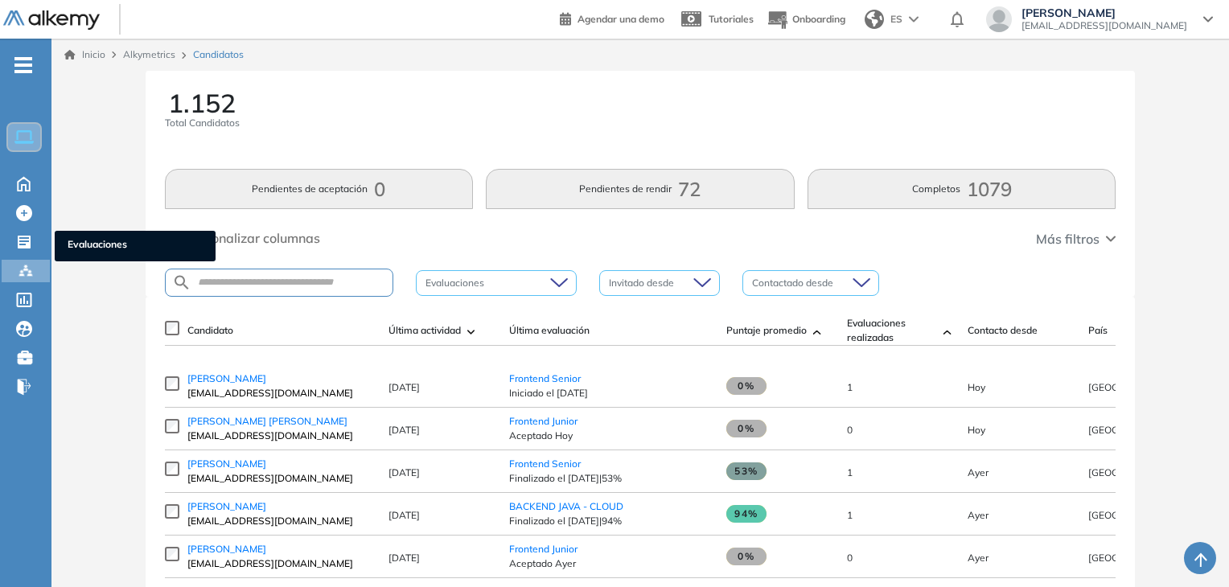  I want to click on span: 1.152, so click(202, 103).